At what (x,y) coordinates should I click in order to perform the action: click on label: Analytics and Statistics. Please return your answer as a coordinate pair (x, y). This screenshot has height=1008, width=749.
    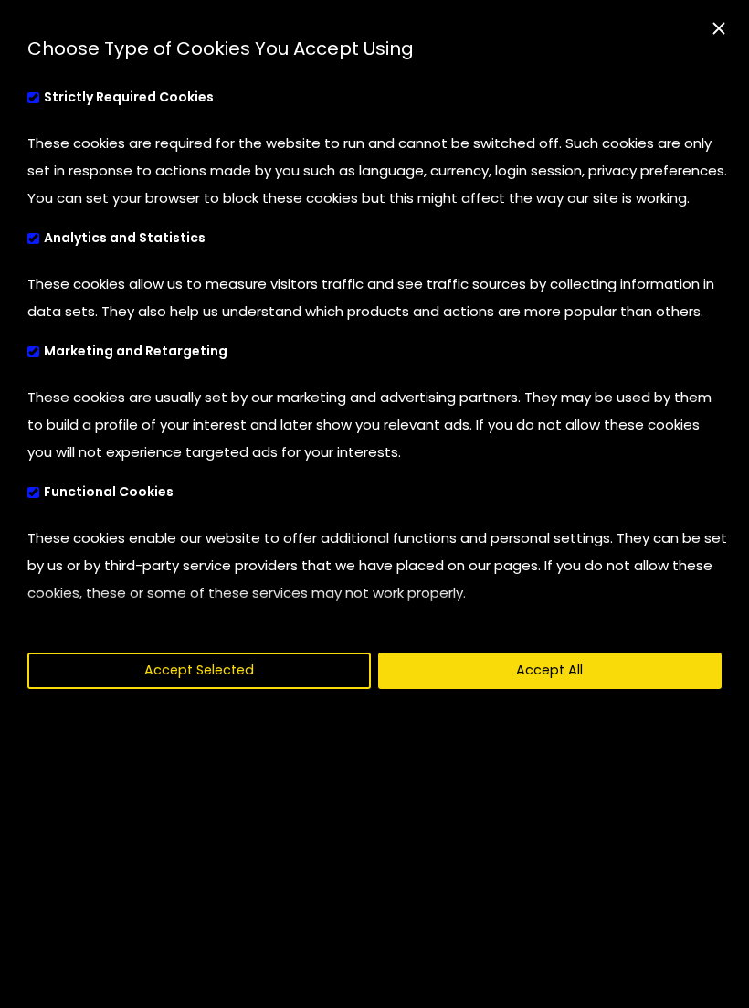
    Looking at the image, I should click on (141, 238).